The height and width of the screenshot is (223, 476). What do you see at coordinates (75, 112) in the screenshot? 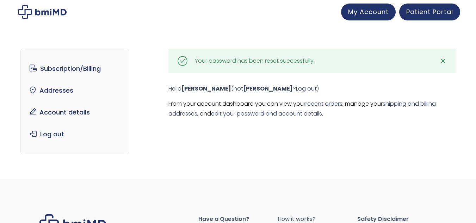
I see `a: Account details` at bounding box center [75, 112].